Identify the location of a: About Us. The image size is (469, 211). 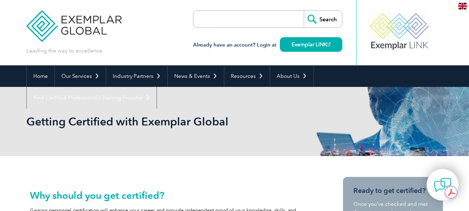
(291, 76).